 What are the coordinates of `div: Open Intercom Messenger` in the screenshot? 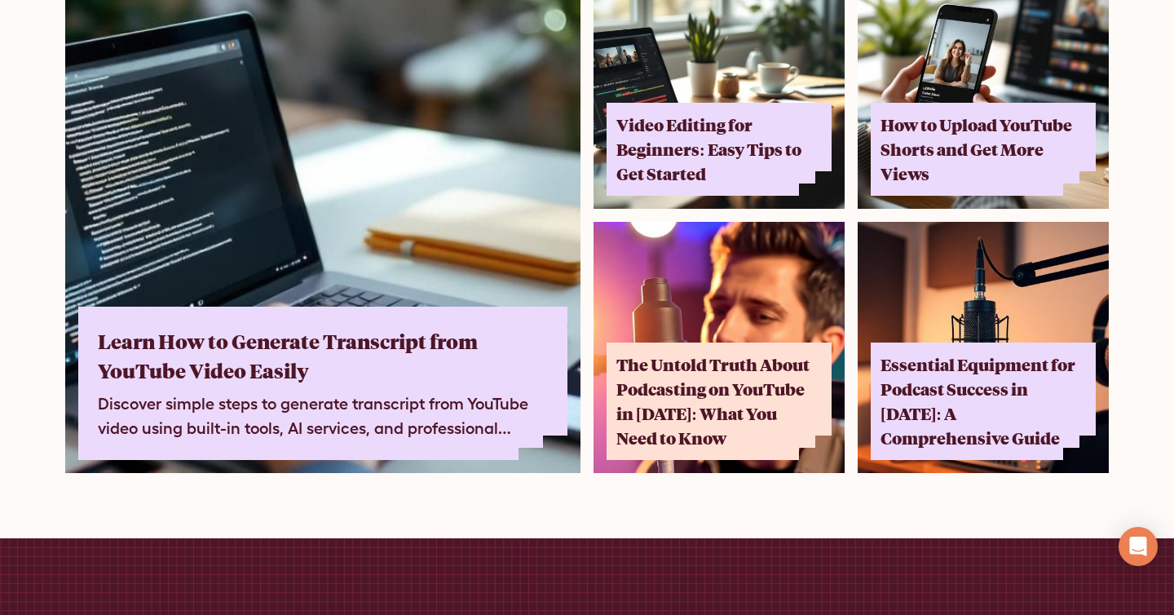 It's located at (1138, 546).